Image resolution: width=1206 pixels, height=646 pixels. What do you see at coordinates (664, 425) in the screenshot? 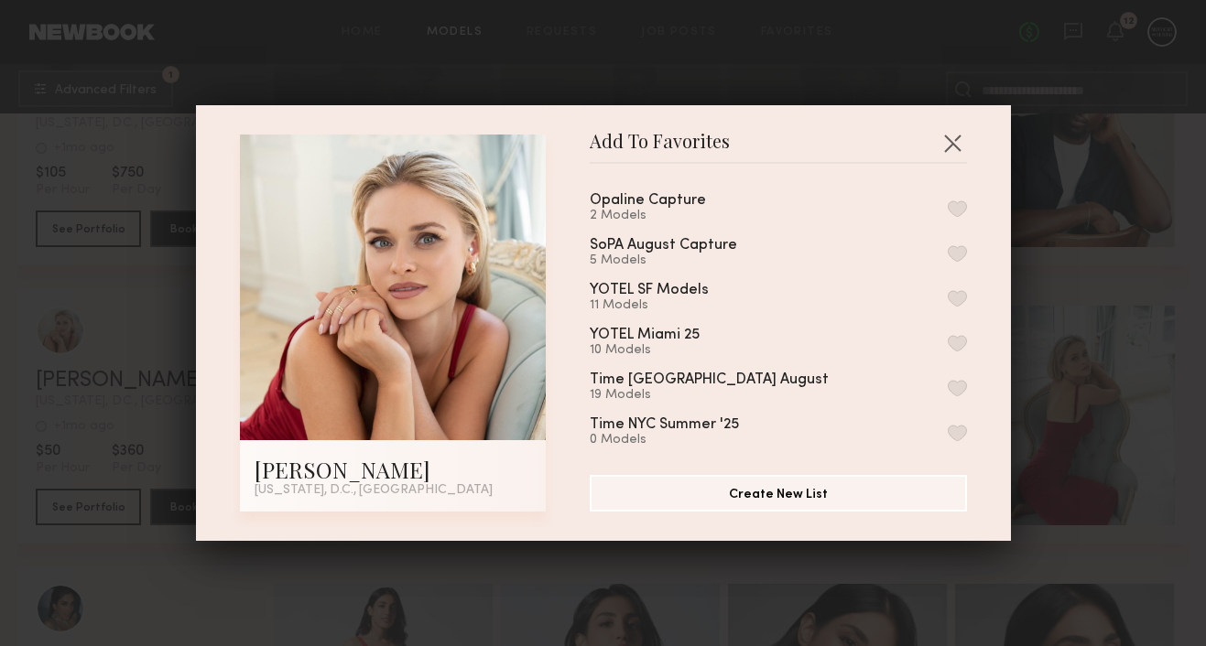
I see `div: Time NYC Summer '25` at bounding box center [664, 425].